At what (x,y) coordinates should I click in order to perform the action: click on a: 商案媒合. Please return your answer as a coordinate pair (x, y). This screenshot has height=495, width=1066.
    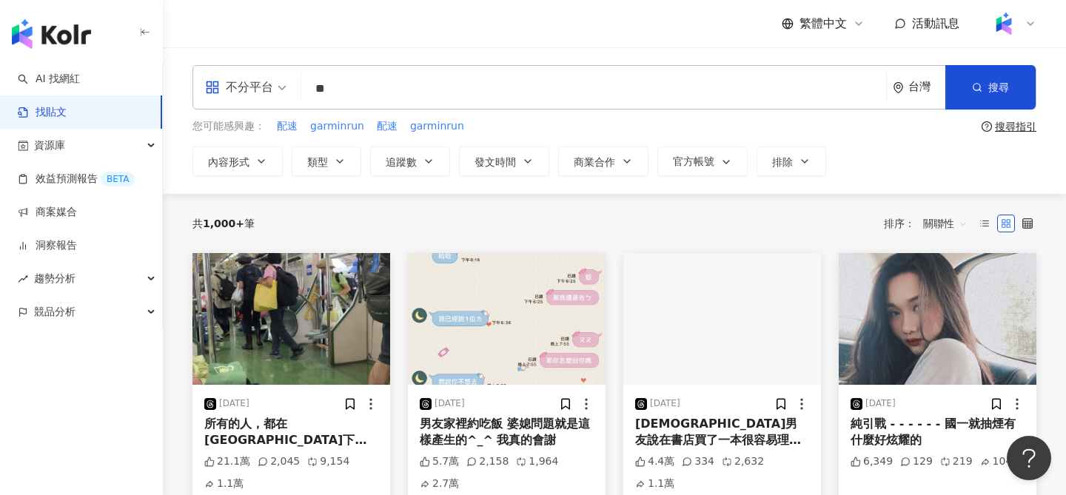
    Looking at the image, I should click on (47, 212).